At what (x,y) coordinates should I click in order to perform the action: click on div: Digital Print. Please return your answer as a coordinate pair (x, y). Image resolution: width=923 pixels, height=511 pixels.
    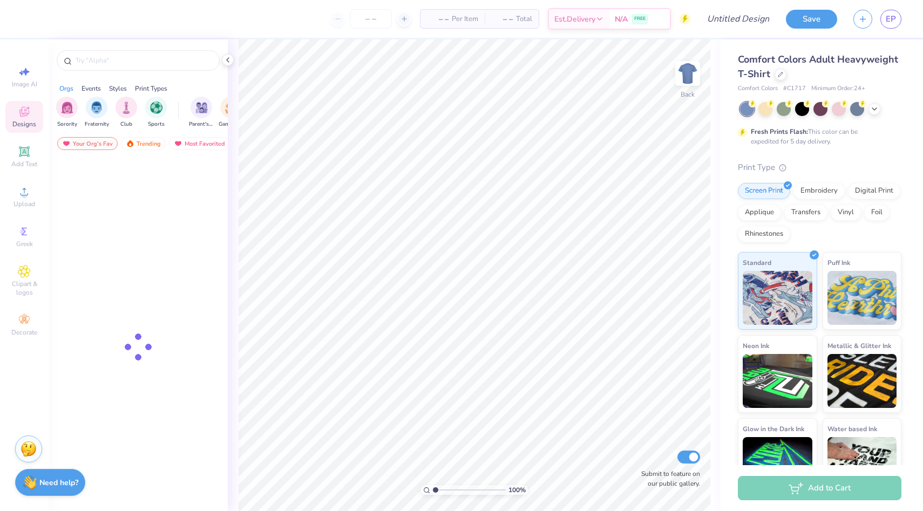
    Looking at the image, I should click on (874, 191).